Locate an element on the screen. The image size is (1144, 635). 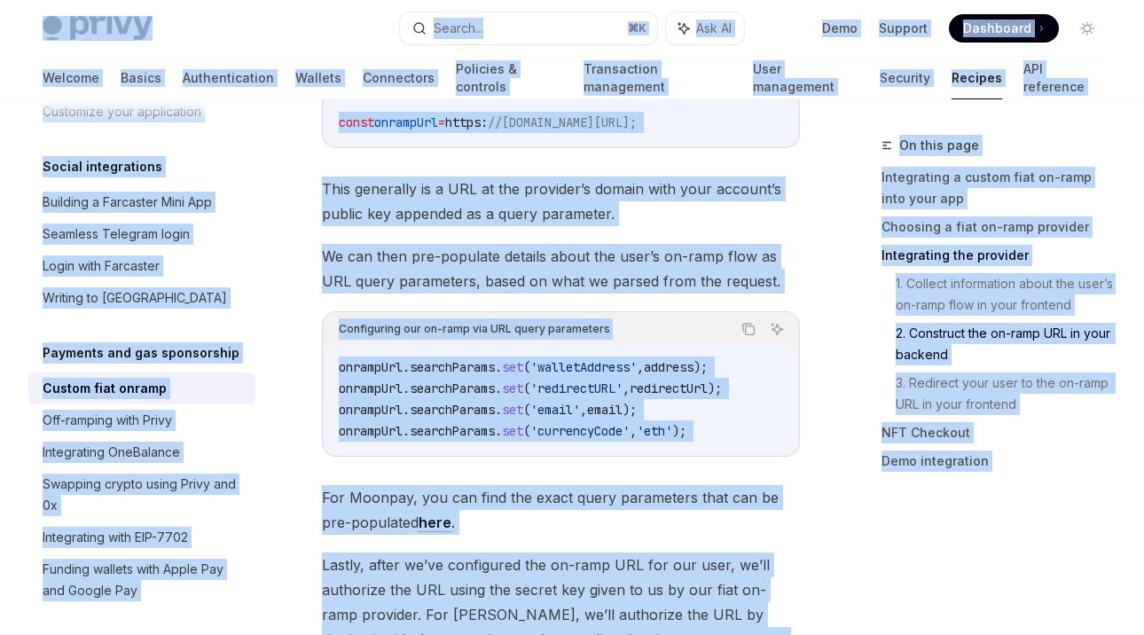
div: Funding wallets with Apple Pay and Google Pay is located at coordinates (144, 580).